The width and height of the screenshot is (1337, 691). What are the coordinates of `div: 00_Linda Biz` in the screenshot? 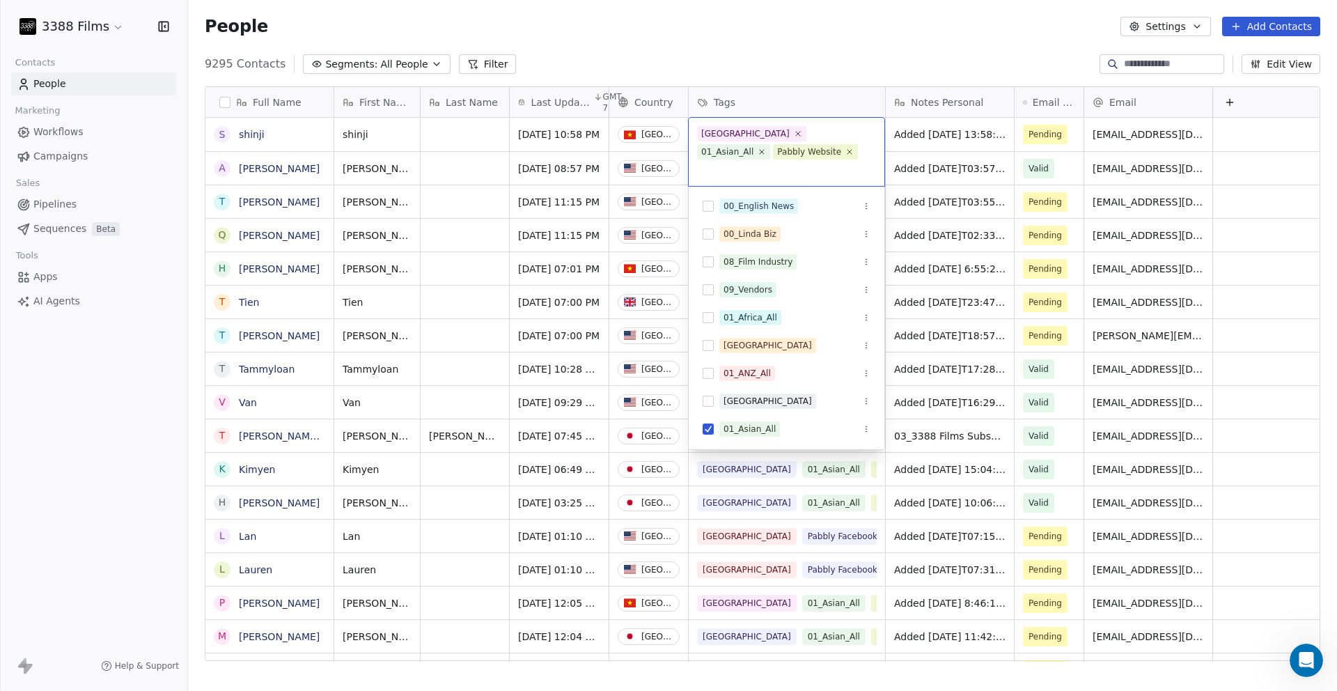 It's located at (750, 234).